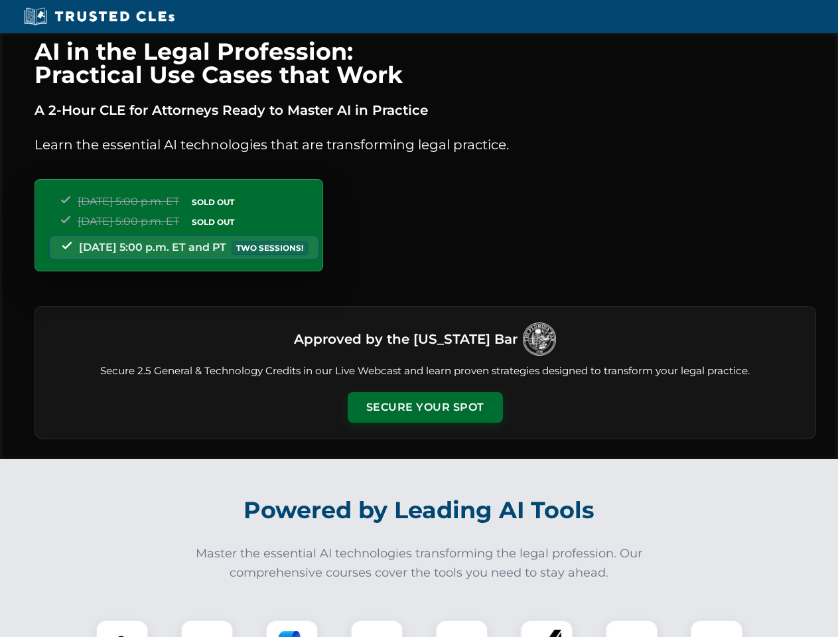 The height and width of the screenshot is (637, 838). Describe the element at coordinates (419, 563) in the screenshot. I see `p: Master the essential AI technologies transforming the legal profession. Our comprehensive courses...` at that location.